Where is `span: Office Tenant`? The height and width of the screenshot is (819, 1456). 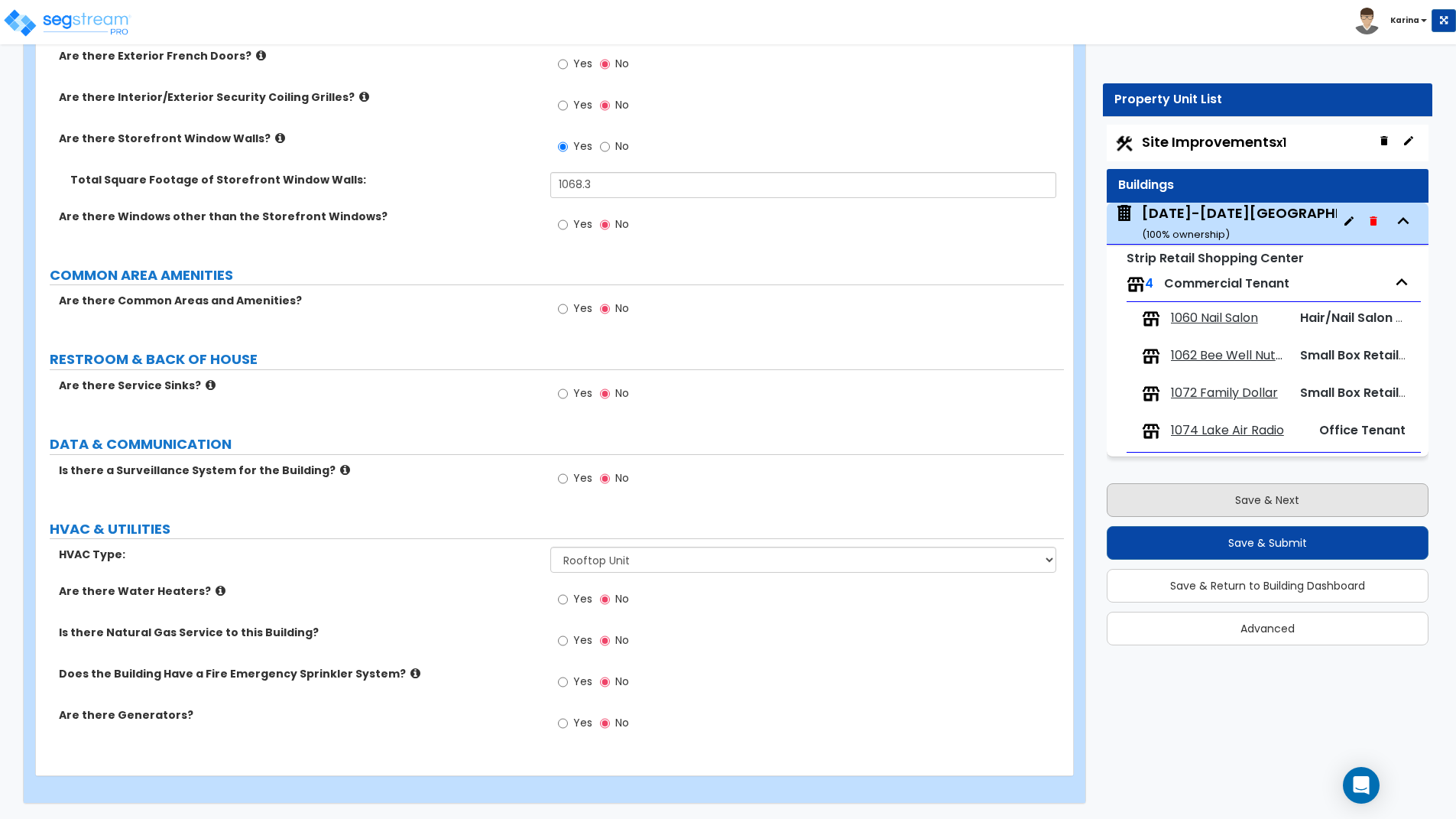
span: Office Tenant is located at coordinates (1362, 429).